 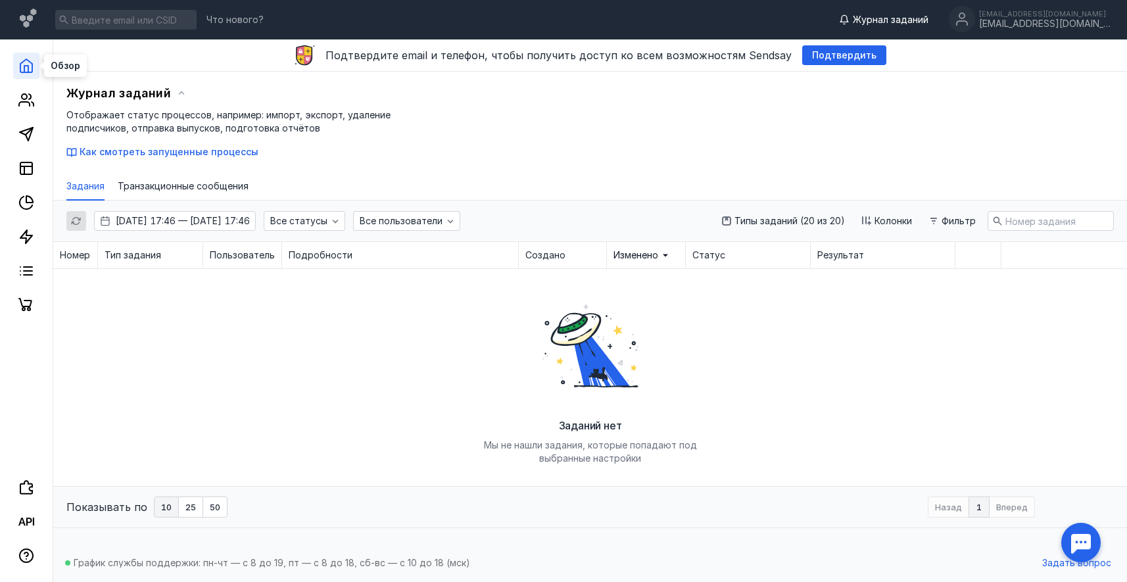 I want to click on span: Фильтр, so click(x=958, y=221).